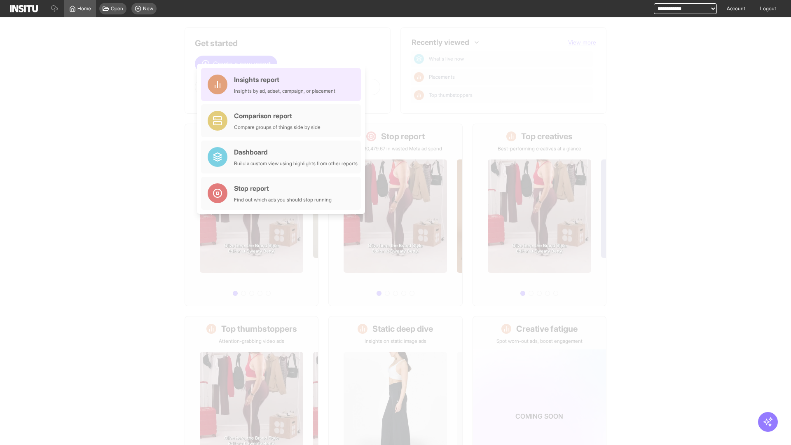  What do you see at coordinates (148, 9) in the screenshot?
I see `span: New` at bounding box center [148, 9].